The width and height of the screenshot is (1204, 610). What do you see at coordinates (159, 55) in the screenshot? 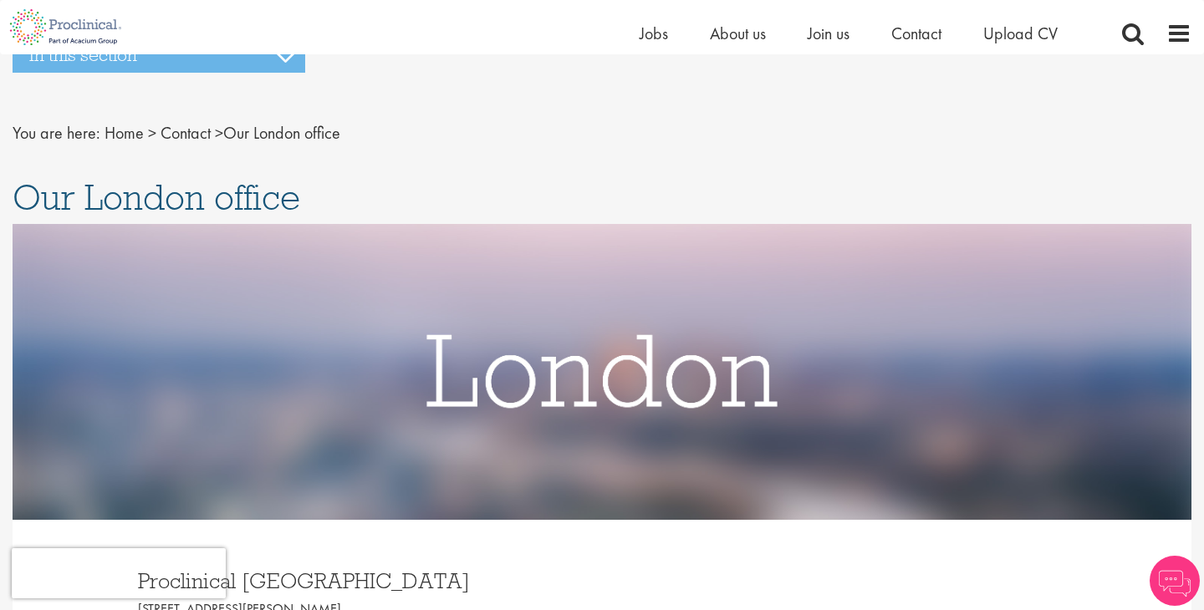
I see `h3: In this section` at bounding box center [159, 55].